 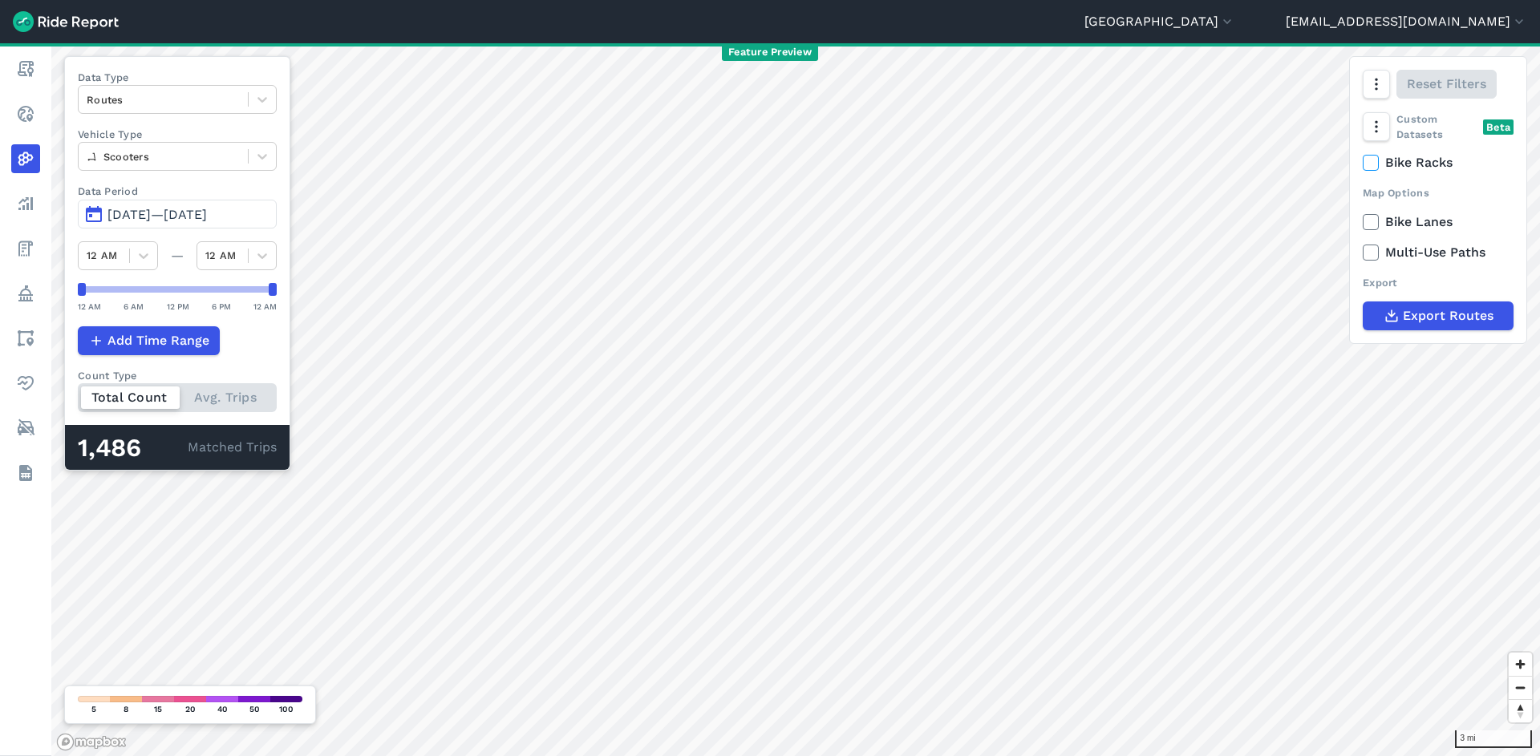 What do you see at coordinates (26, 69) in the screenshot?
I see `a: Report` at bounding box center [26, 69].